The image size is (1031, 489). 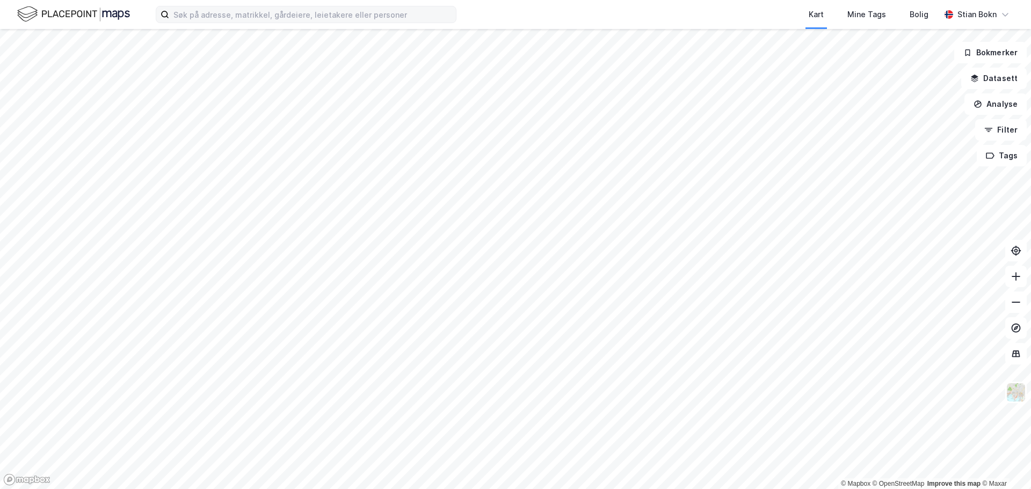 I want to click on input: Søk på adresse, matrikkel, gårdeiere, leietakere eller personer, so click(x=312, y=14).